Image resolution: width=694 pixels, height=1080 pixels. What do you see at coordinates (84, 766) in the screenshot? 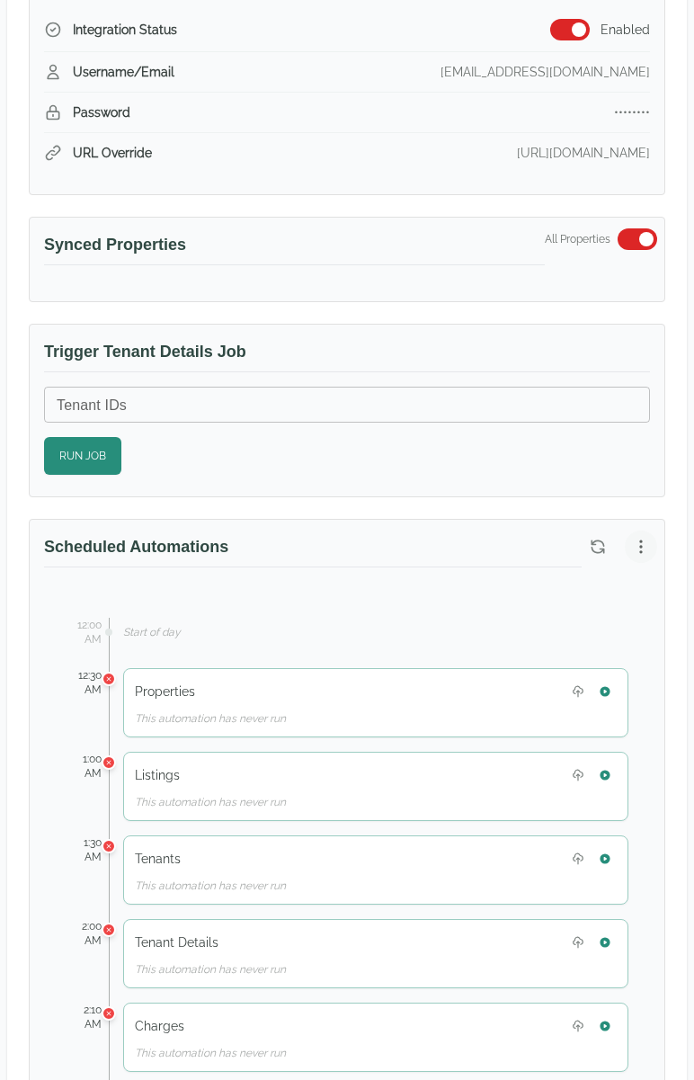
I see `div: 1:00 AM` at bounding box center [84, 766].